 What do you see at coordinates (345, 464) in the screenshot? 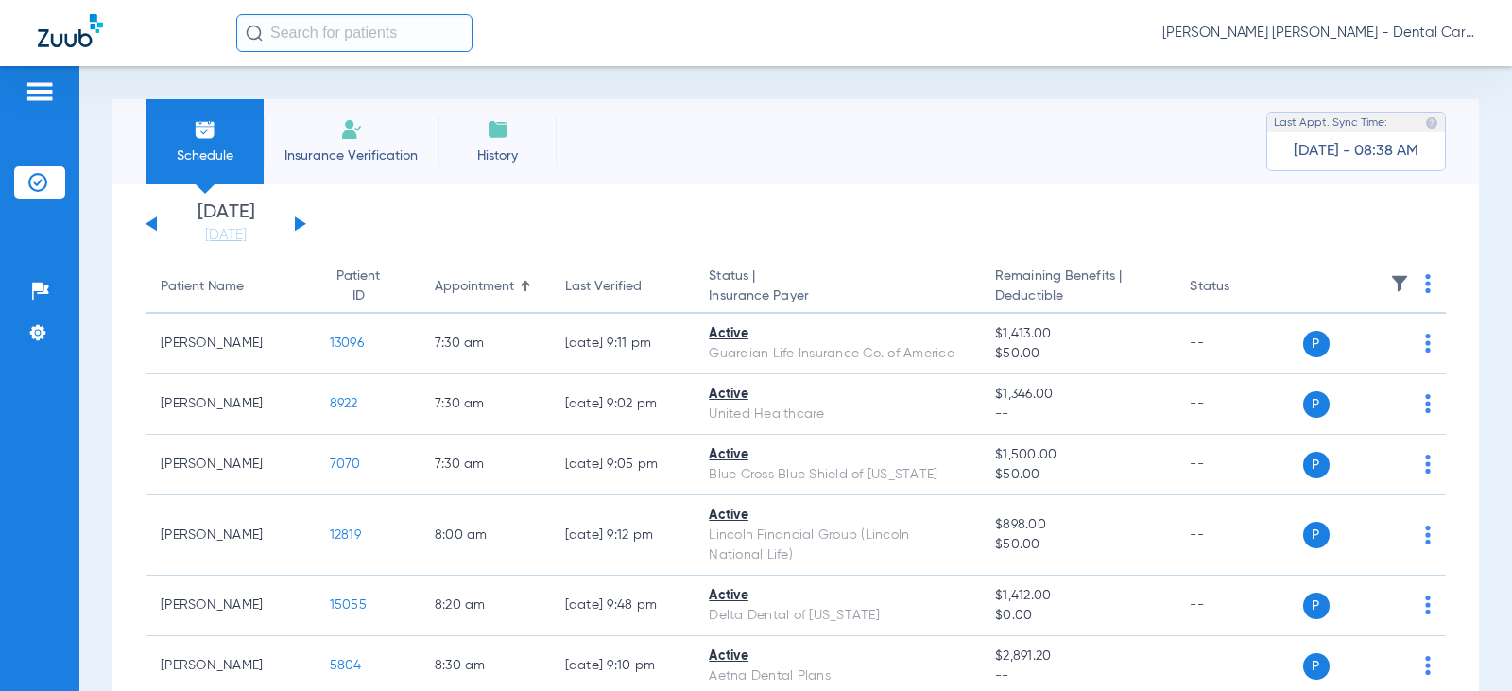
I see `span: 7070` at bounding box center [345, 464].